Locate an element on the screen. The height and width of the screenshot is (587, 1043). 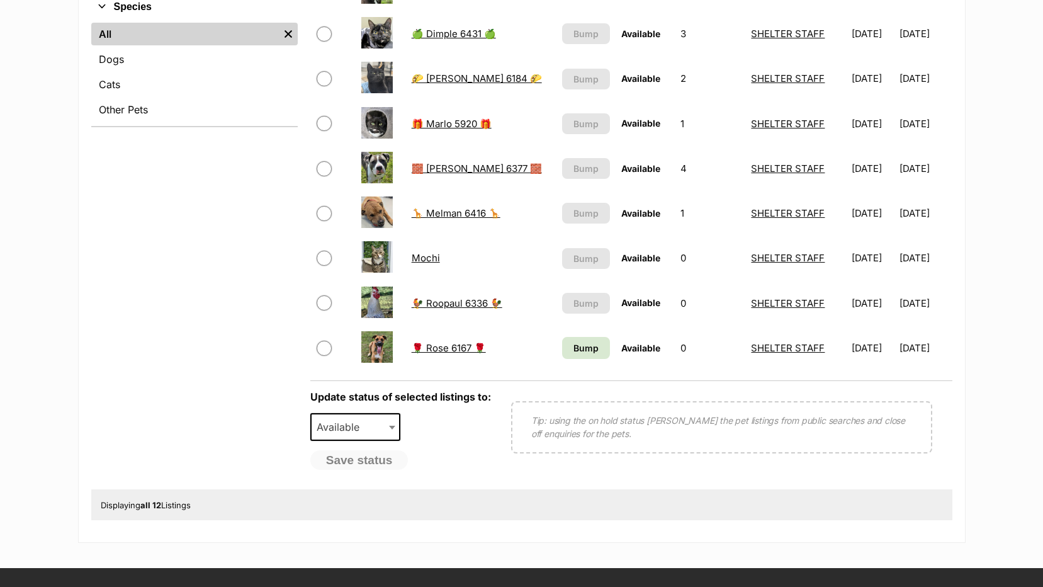
a: Dogs is located at coordinates (195, 59).